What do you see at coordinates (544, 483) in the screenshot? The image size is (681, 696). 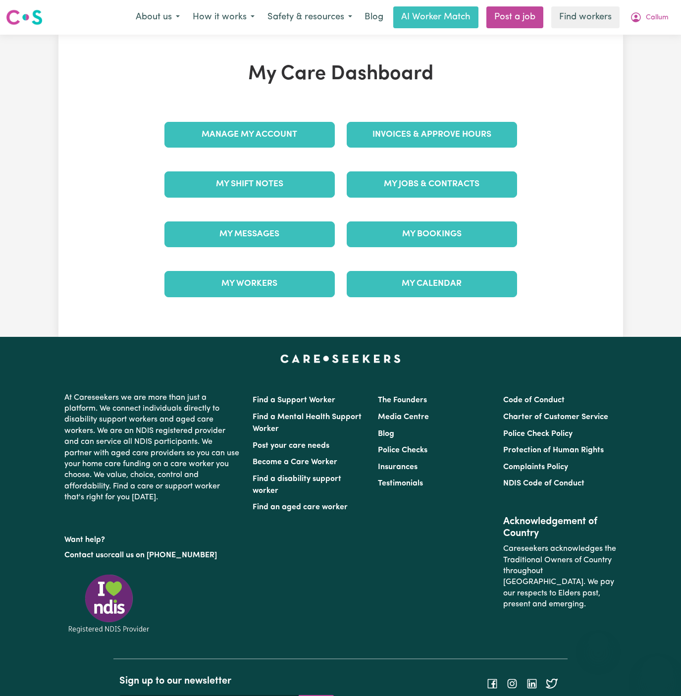 I see `a: NDIS Code of Conduct` at bounding box center [544, 483].